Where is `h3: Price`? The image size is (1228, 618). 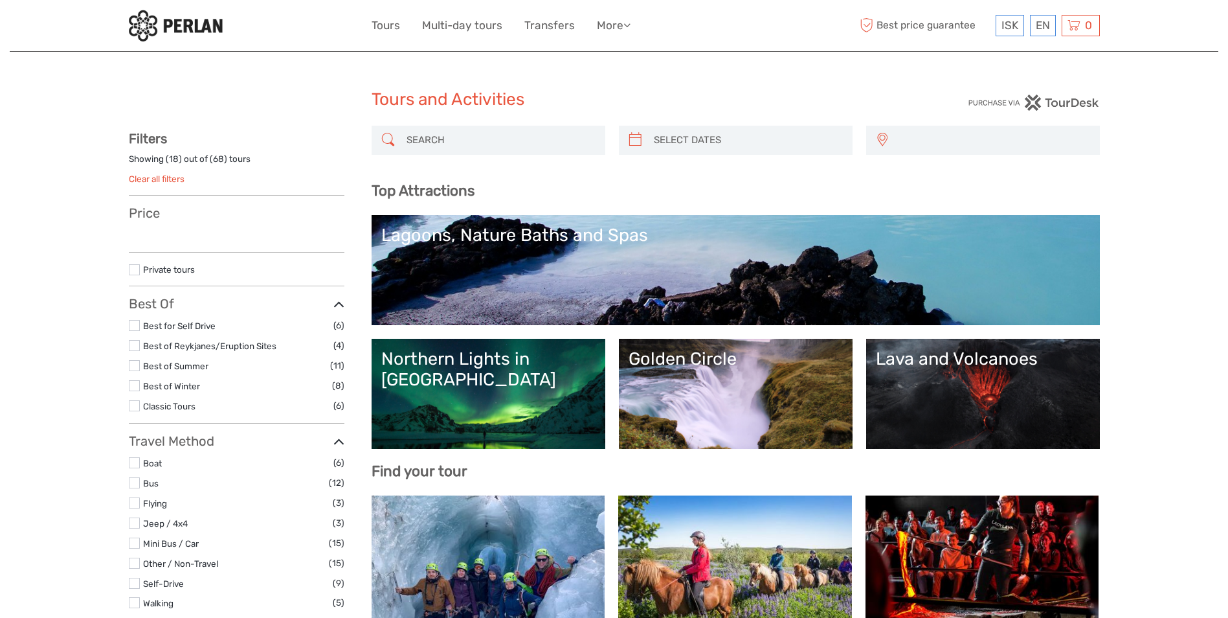
h3: Price is located at coordinates (236, 213).